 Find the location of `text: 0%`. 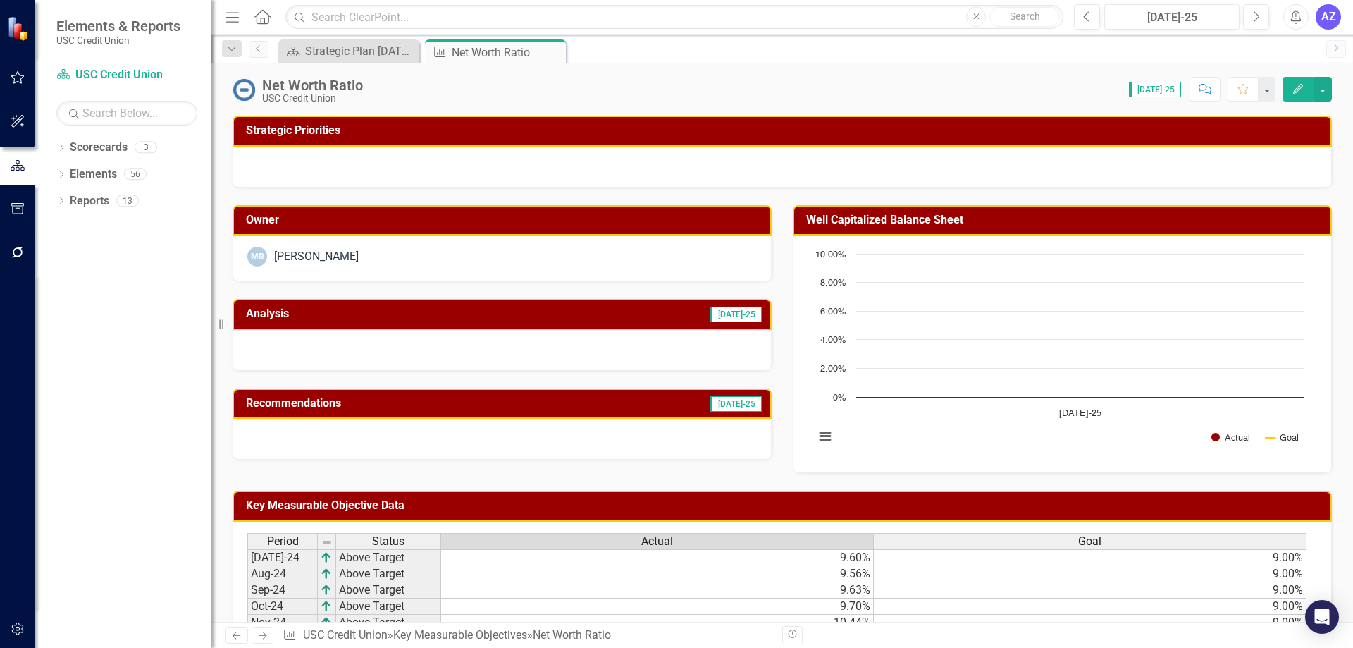

text: 0% is located at coordinates (840, 398).